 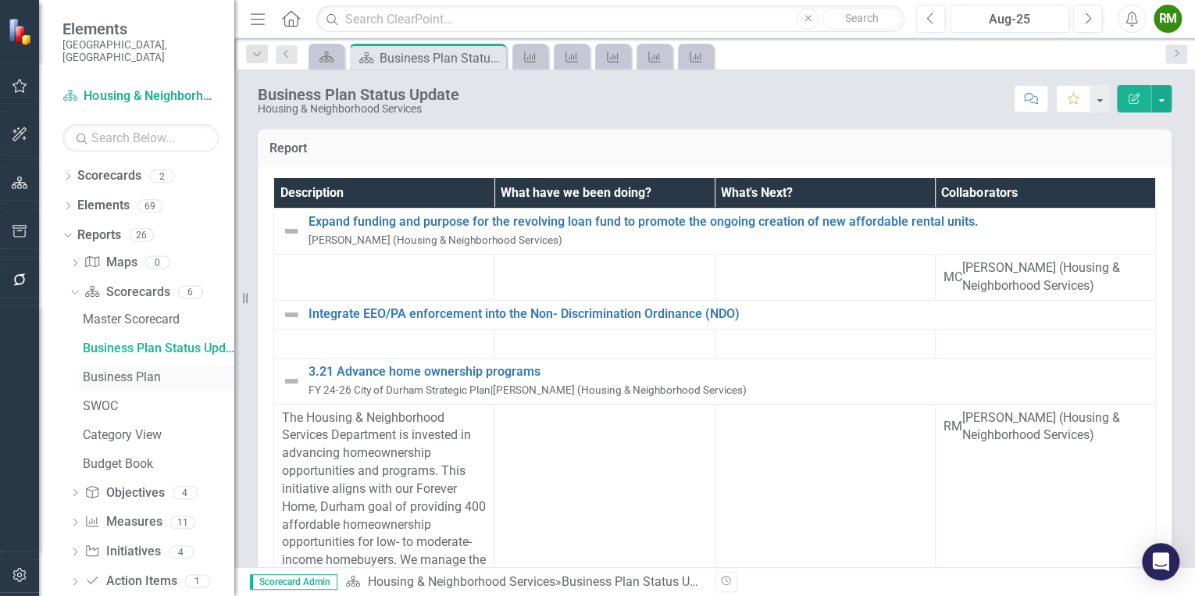 I want to click on div: 26, so click(x=141, y=235).